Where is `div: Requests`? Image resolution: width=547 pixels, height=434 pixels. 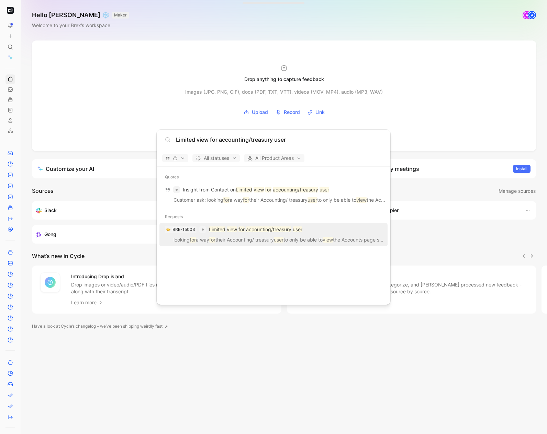 div: Requests is located at coordinates (273, 217).